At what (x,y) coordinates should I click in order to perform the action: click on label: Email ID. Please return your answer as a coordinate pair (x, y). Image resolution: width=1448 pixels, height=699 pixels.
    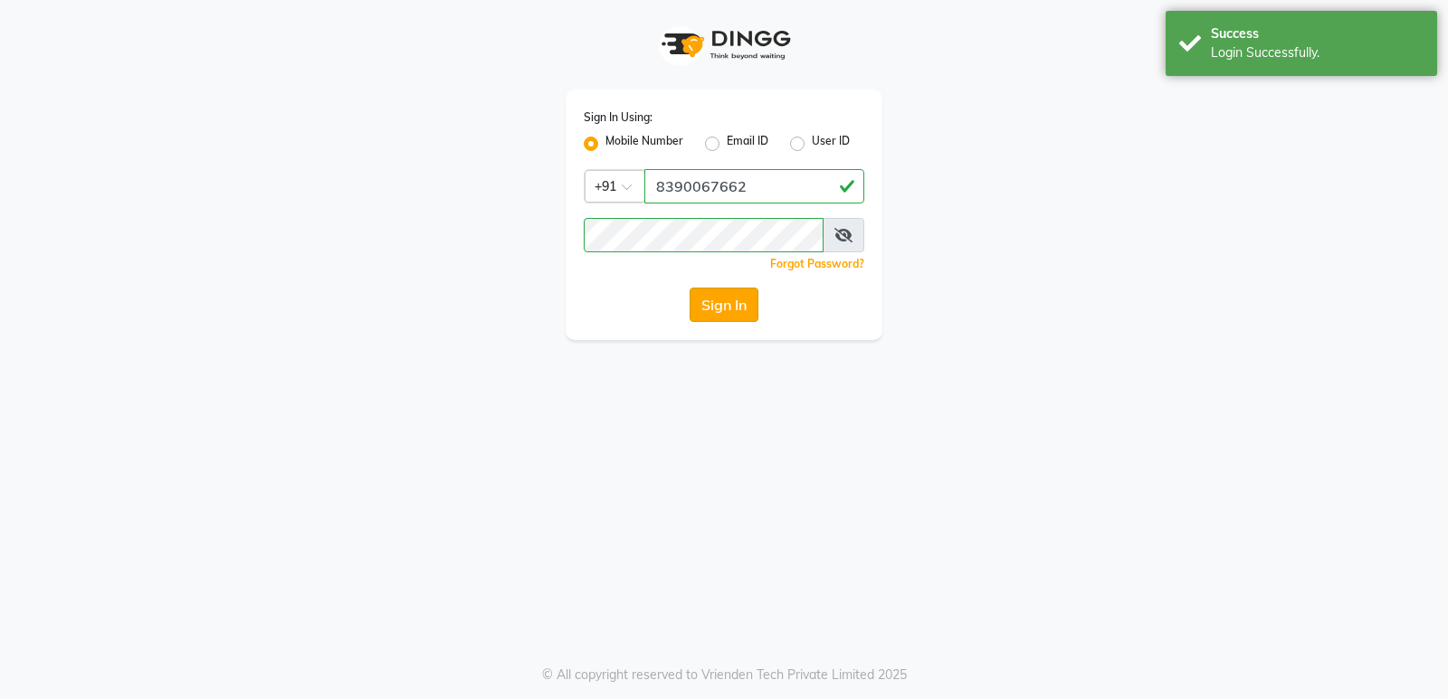
    Looking at the image, I should click on (747, 144).